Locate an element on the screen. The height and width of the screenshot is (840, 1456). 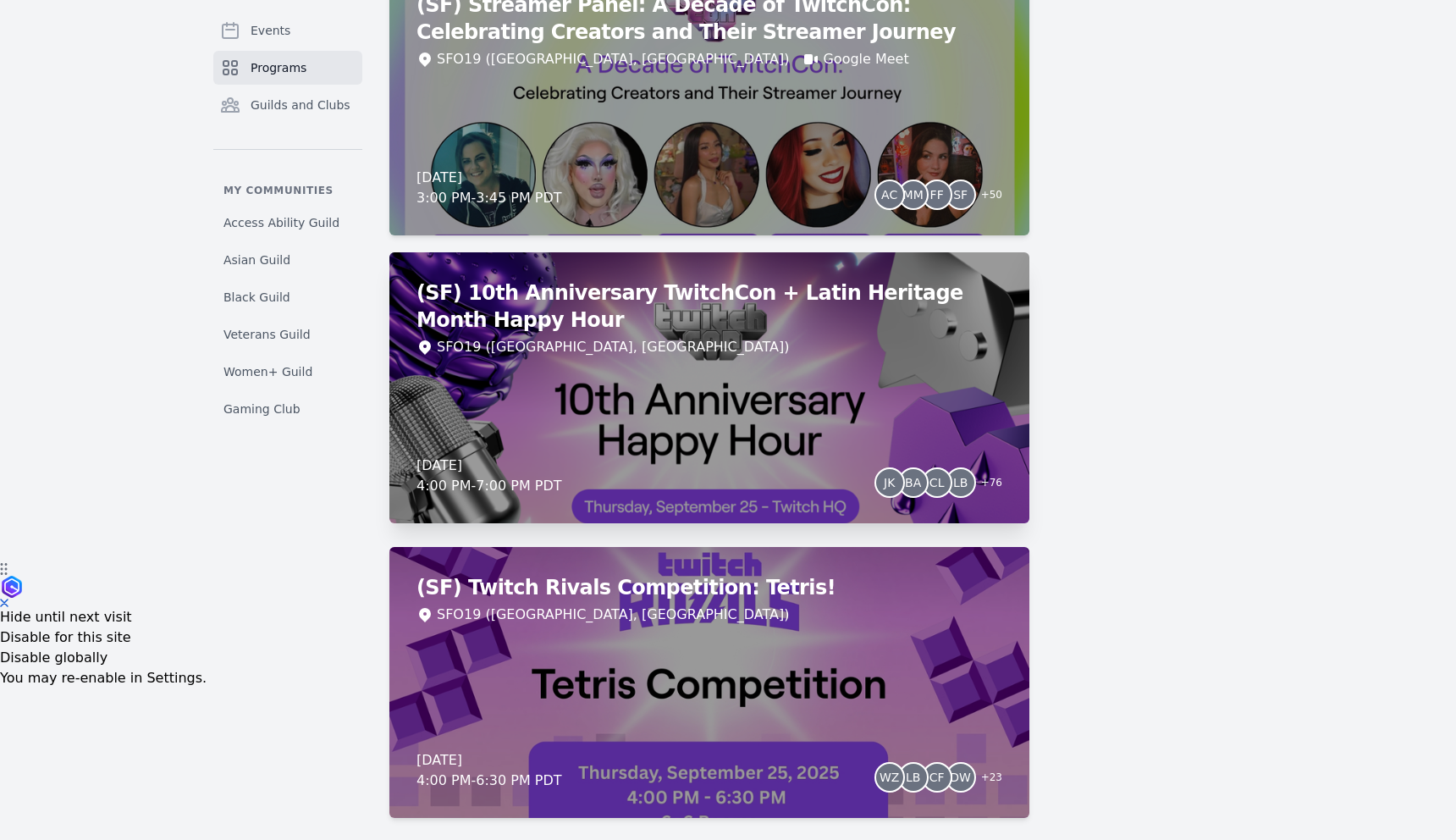
span: BA is located at coordinates (913, 483).